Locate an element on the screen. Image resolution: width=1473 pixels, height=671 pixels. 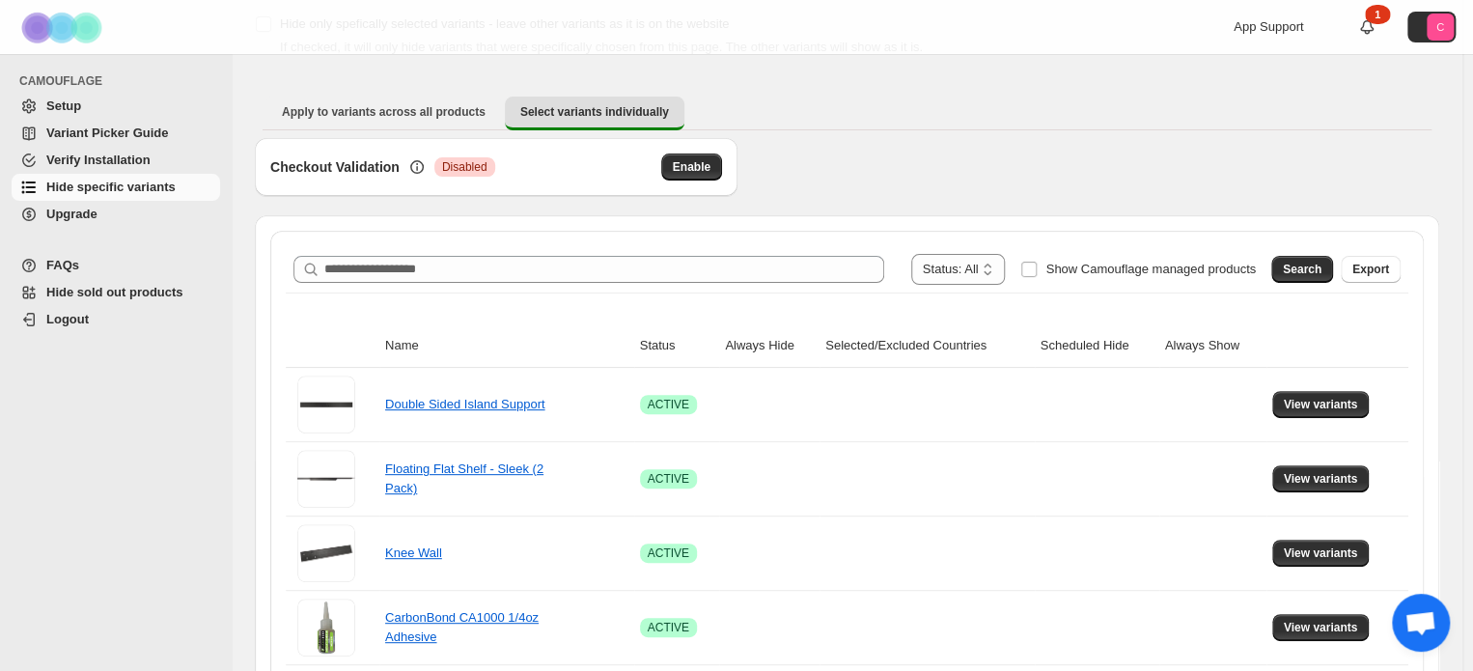
th: Always Hide is located at coordinates (769, 346).